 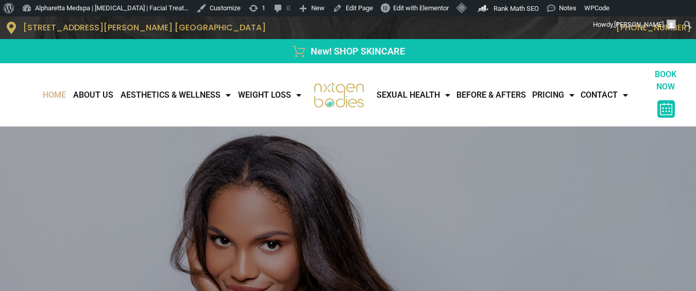 I want to click on span: Edit with Elementor, so click(x=421, y=8).